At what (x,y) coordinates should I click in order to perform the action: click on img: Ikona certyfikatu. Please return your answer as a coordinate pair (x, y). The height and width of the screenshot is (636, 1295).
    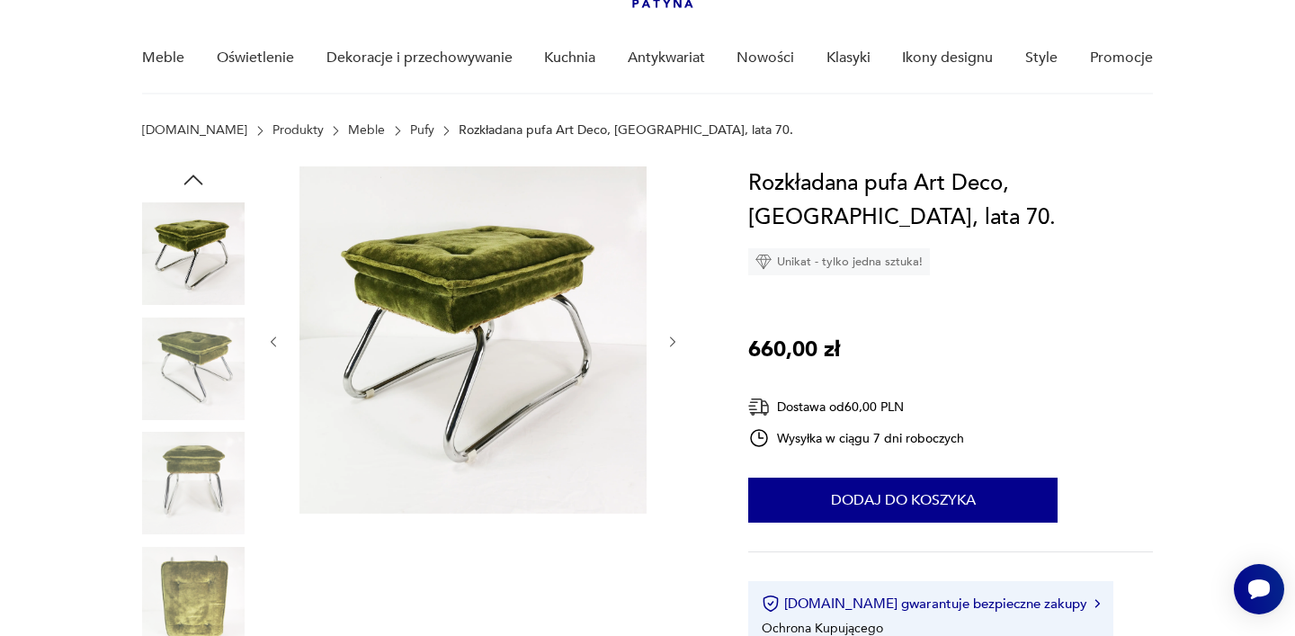
    Looking at the image, I should click on (770, 603).